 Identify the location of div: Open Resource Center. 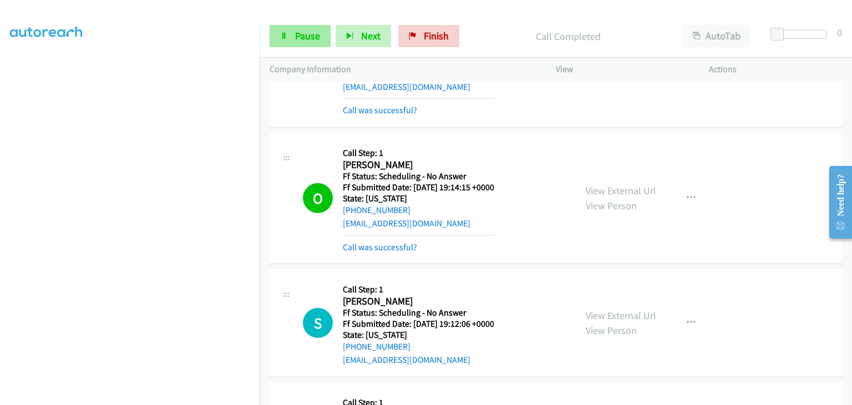
(20, 44).